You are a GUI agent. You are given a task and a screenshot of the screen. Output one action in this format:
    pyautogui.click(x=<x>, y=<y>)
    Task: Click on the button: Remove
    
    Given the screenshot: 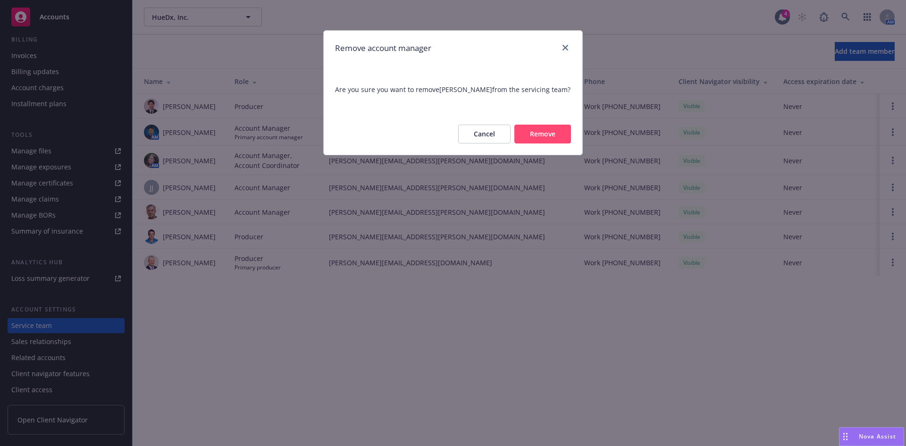 What is the action you would take?
    pyautogui.click(x=543, y=134)
    